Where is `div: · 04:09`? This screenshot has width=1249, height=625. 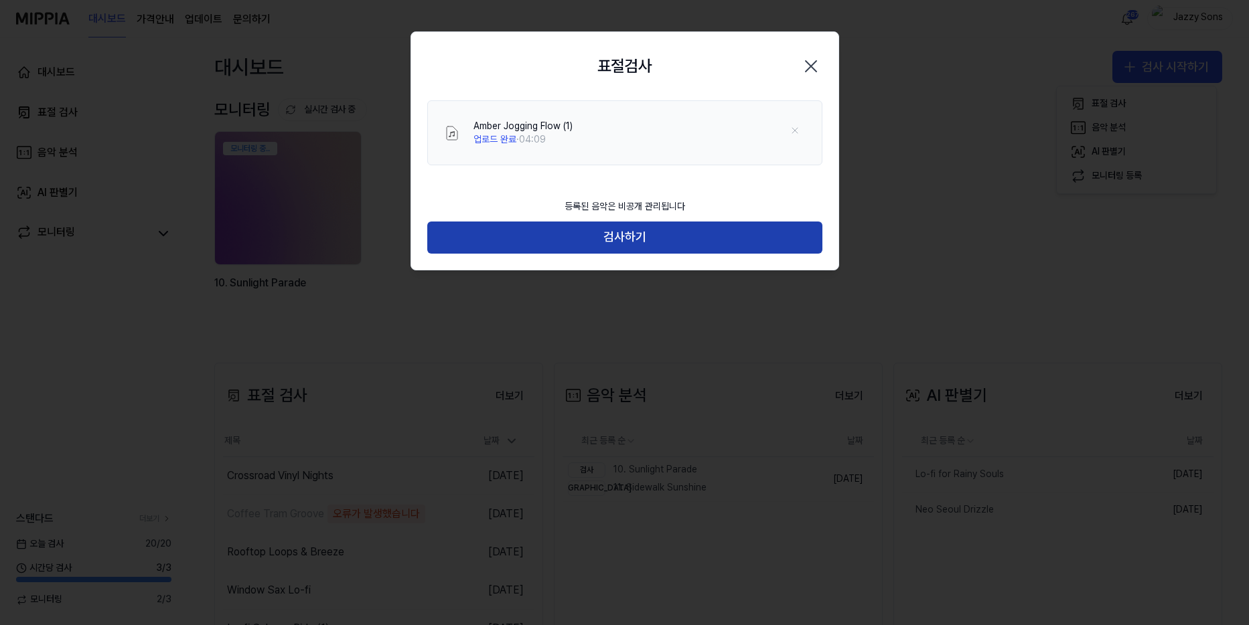 div: · 04:09 is located at coordinates (523, 140).